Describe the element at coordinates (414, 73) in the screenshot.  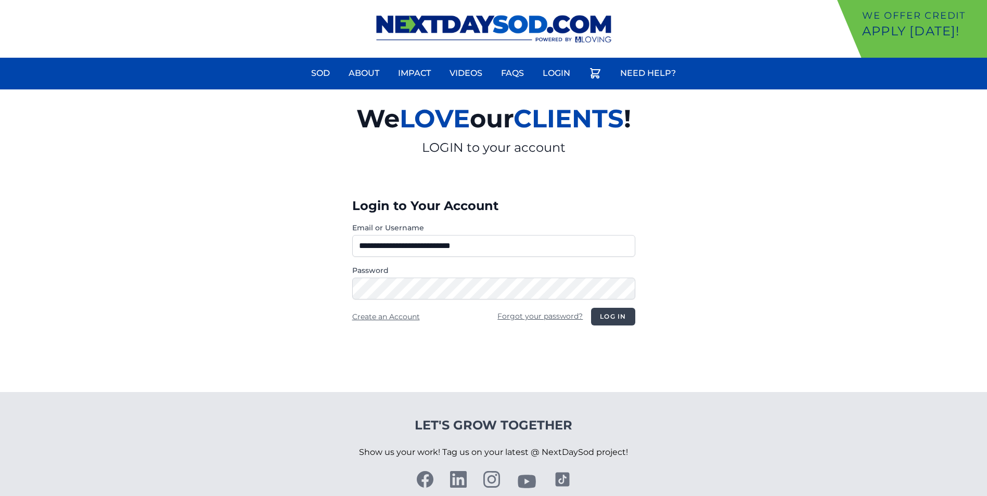
I see `a: Impact` at that location.